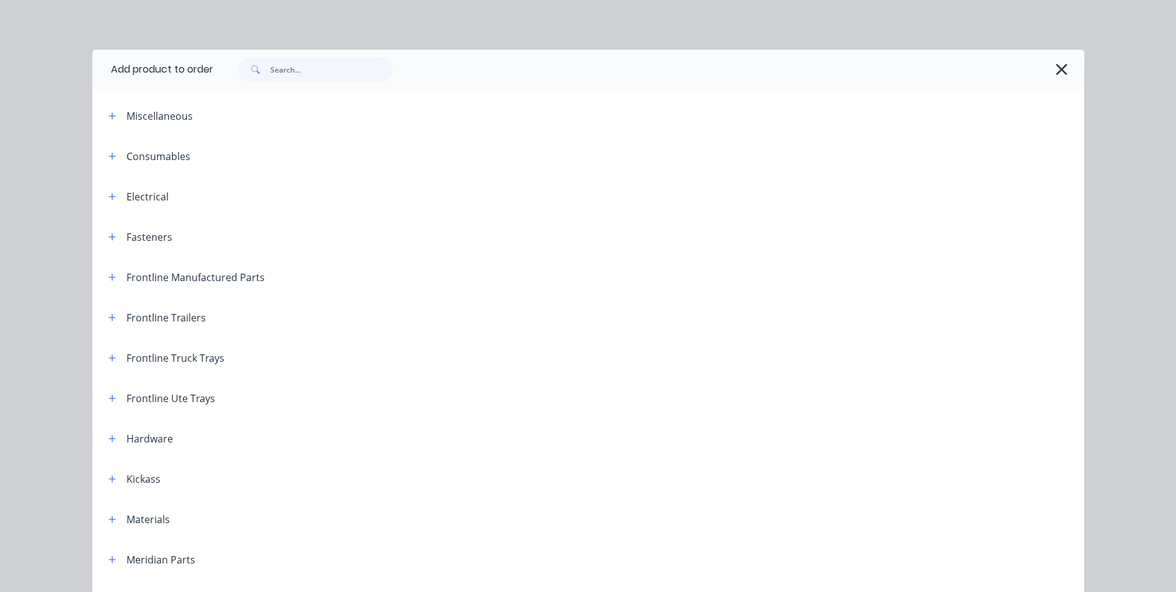  I want to click on input: Search..., so click(332, 69).